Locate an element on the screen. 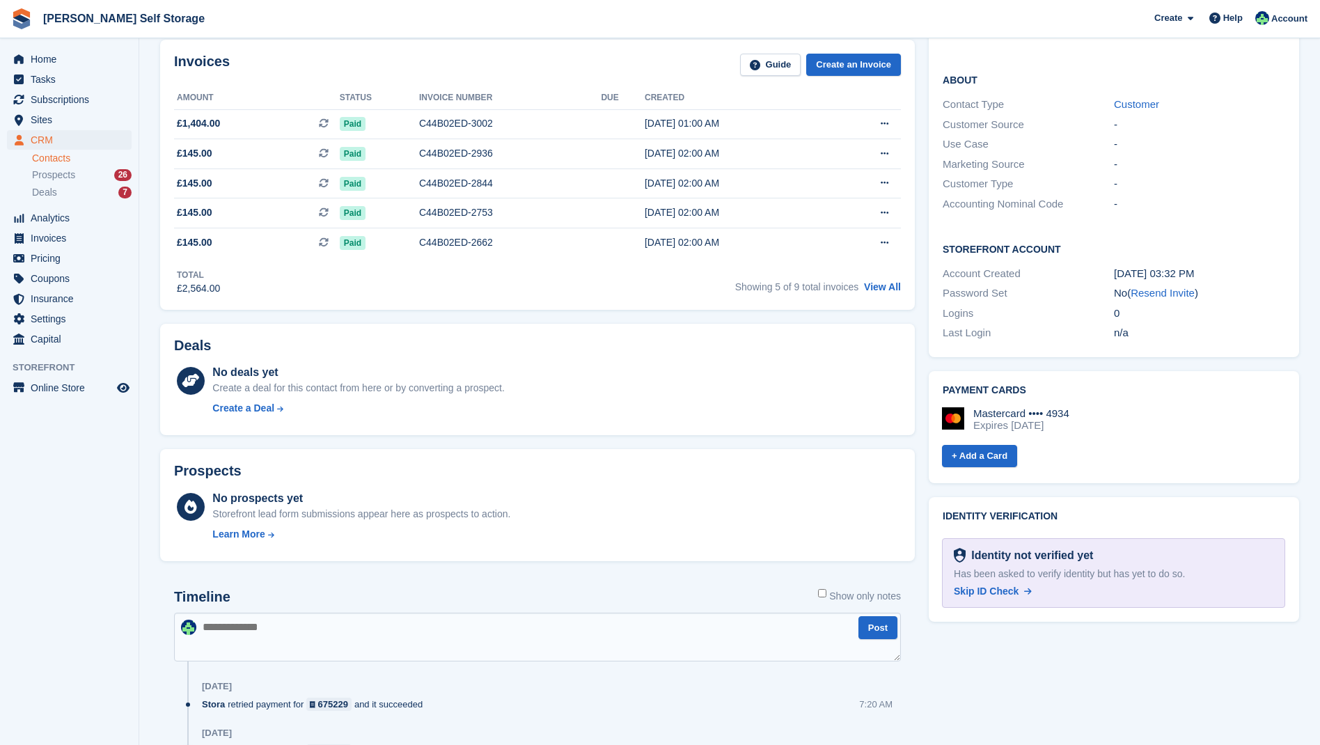  div: Password Set is located at coordinates (1028, 293).